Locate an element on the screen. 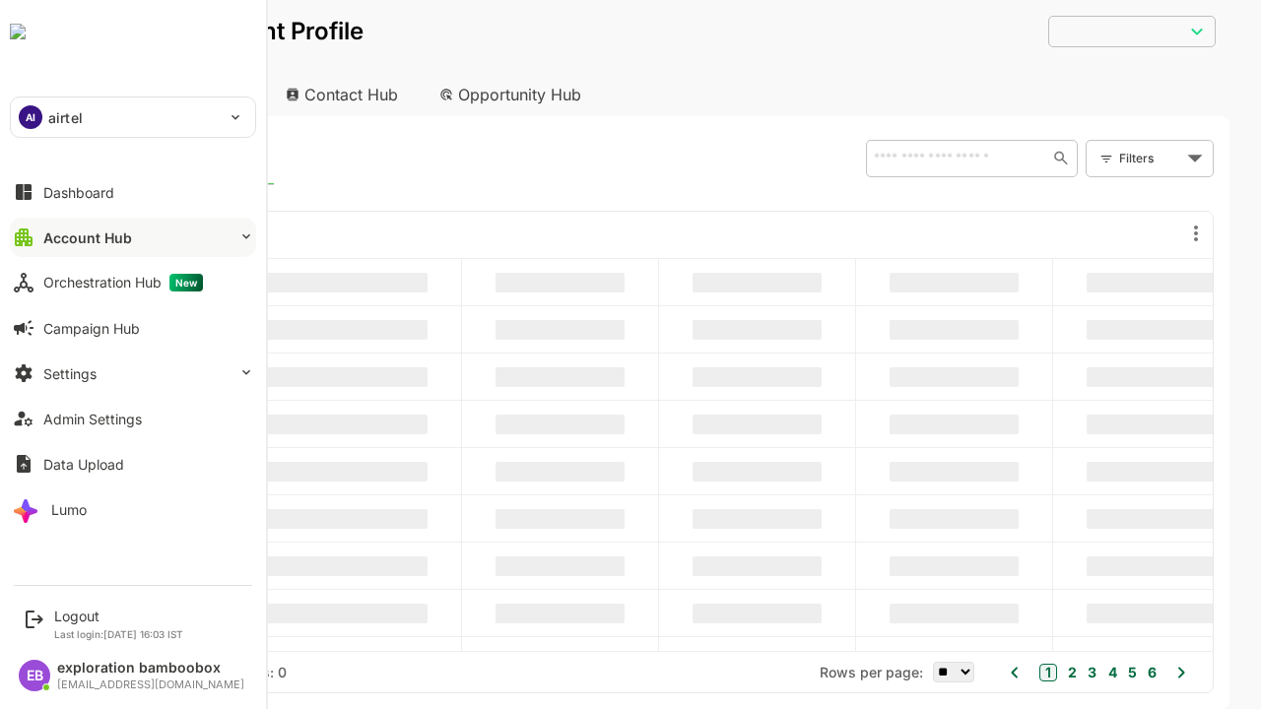 Image resolution: width=1261 pixels, height=709 pixels. div: AIairtel is located at coordinates (133, 117).